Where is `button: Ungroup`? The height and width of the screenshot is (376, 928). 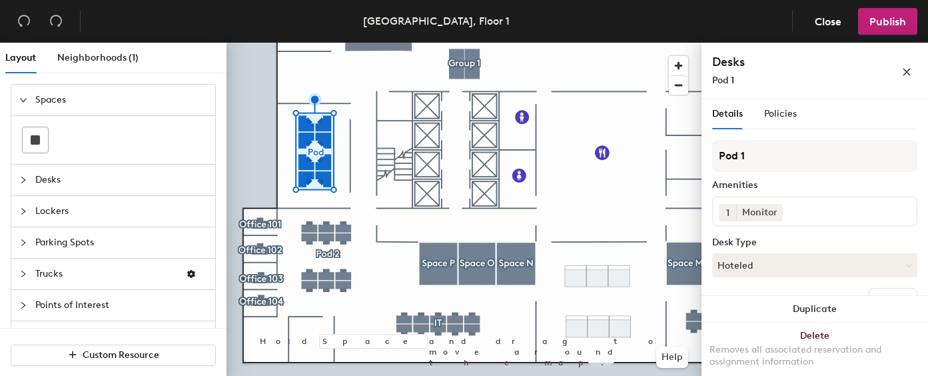 button: Ungroup is located at coordinates (892, 299).